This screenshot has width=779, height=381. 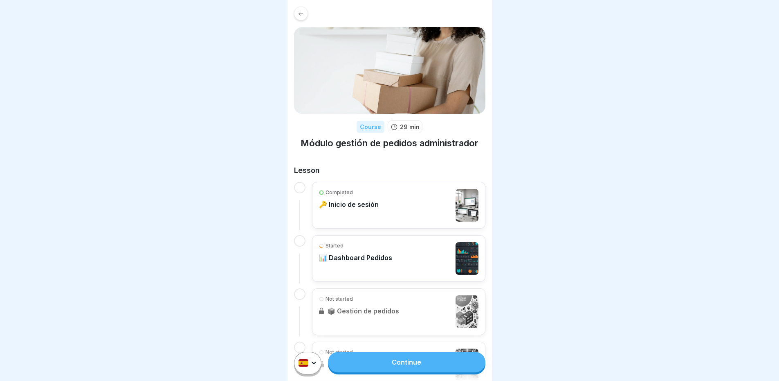 What do you see at coordinates (467, 205) in the screenshot?
I see `img: ztwzlv8524nyon3euvqcsqqe.png` at bounding box center [467, 205].